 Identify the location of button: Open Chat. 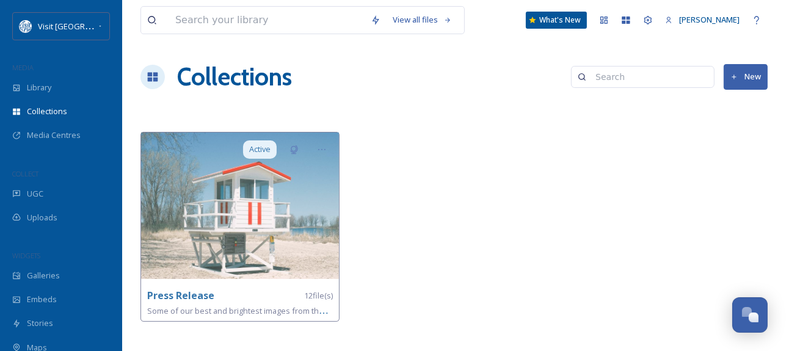
(750, 315).